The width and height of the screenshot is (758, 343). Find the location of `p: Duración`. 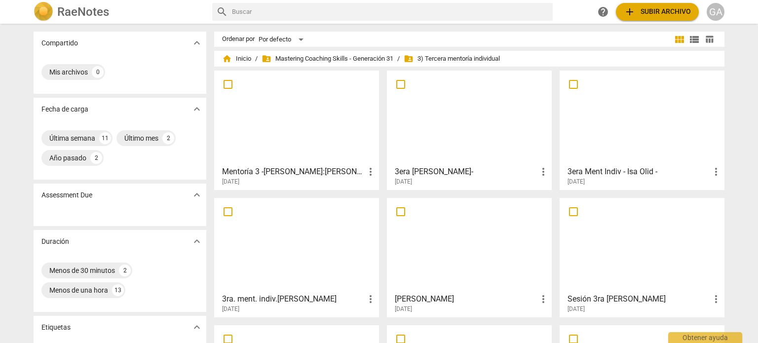

p: Duración is located at coordinates (55, 241).